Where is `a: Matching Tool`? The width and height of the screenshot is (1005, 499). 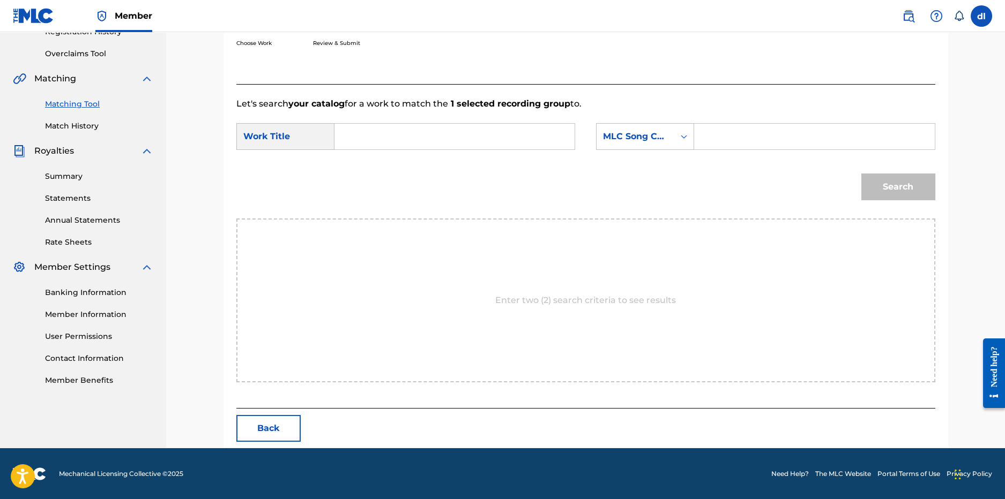
a: Matching Tool is located at coordinates (99, 104).